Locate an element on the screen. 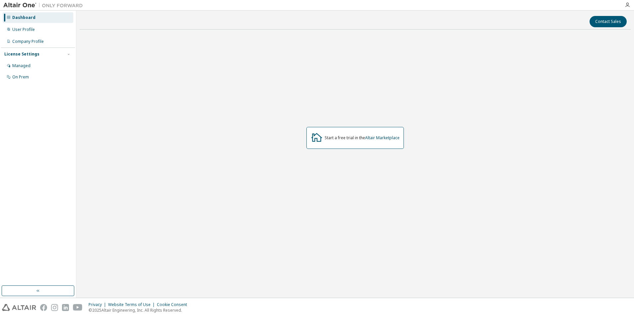 The width and height of the screenshot is (634, 317). img: youtube.svg is located at coordinates (78, 307).